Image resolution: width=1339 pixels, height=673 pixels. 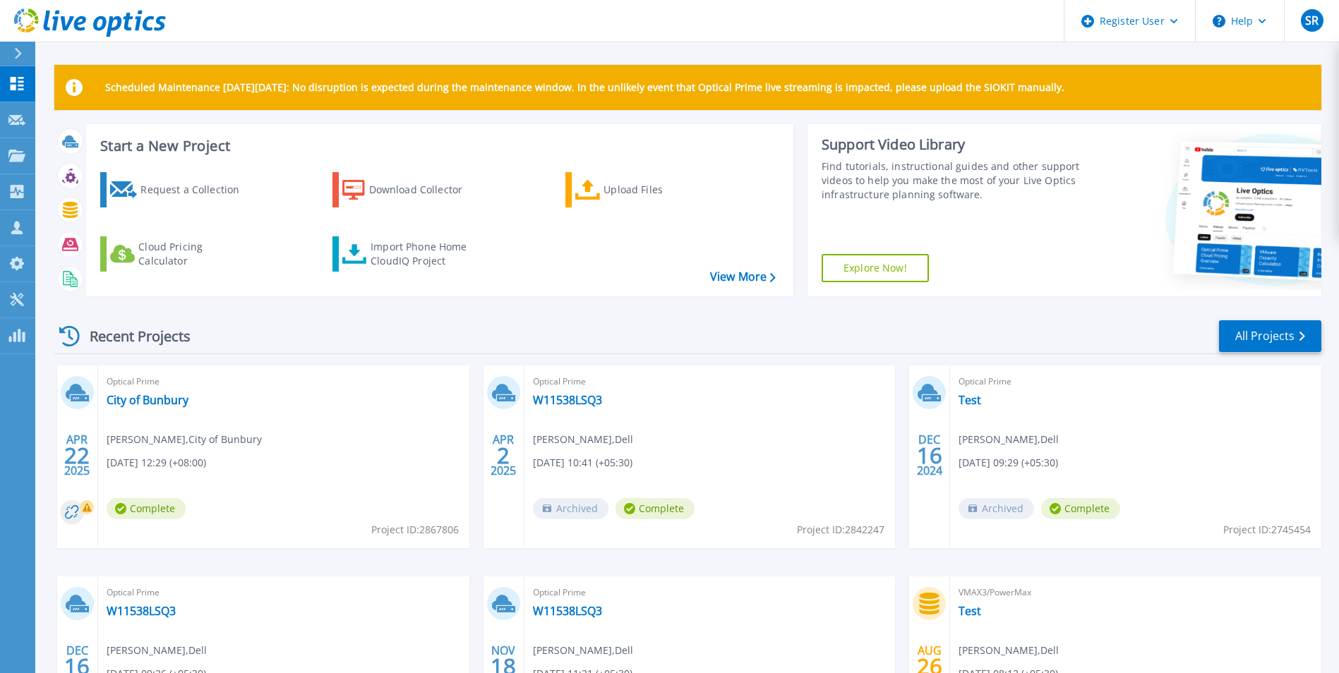 I want to click on h3: Start a New Project, so click(x=438, y=146).